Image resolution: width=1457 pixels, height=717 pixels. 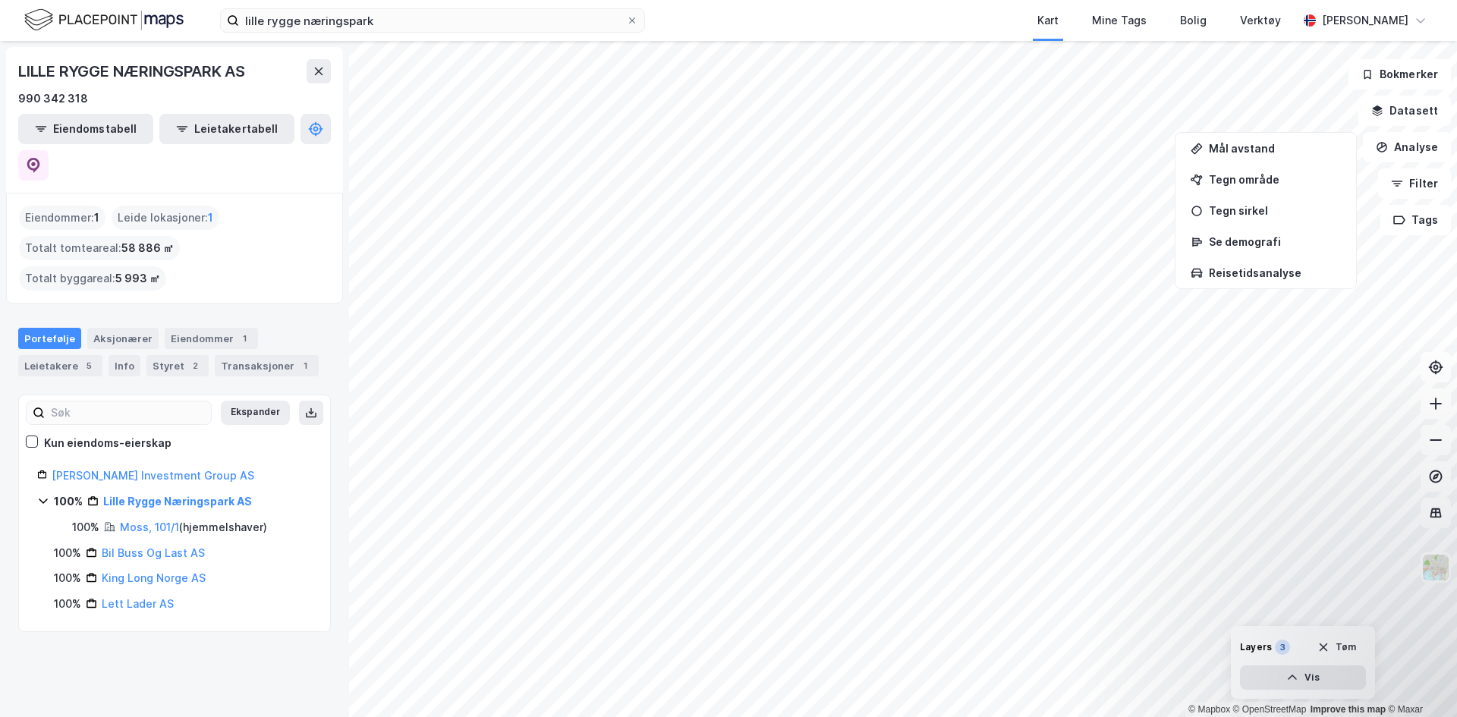 I want to click on div: Leide lokasjoner :, so click(x=165, y=218).